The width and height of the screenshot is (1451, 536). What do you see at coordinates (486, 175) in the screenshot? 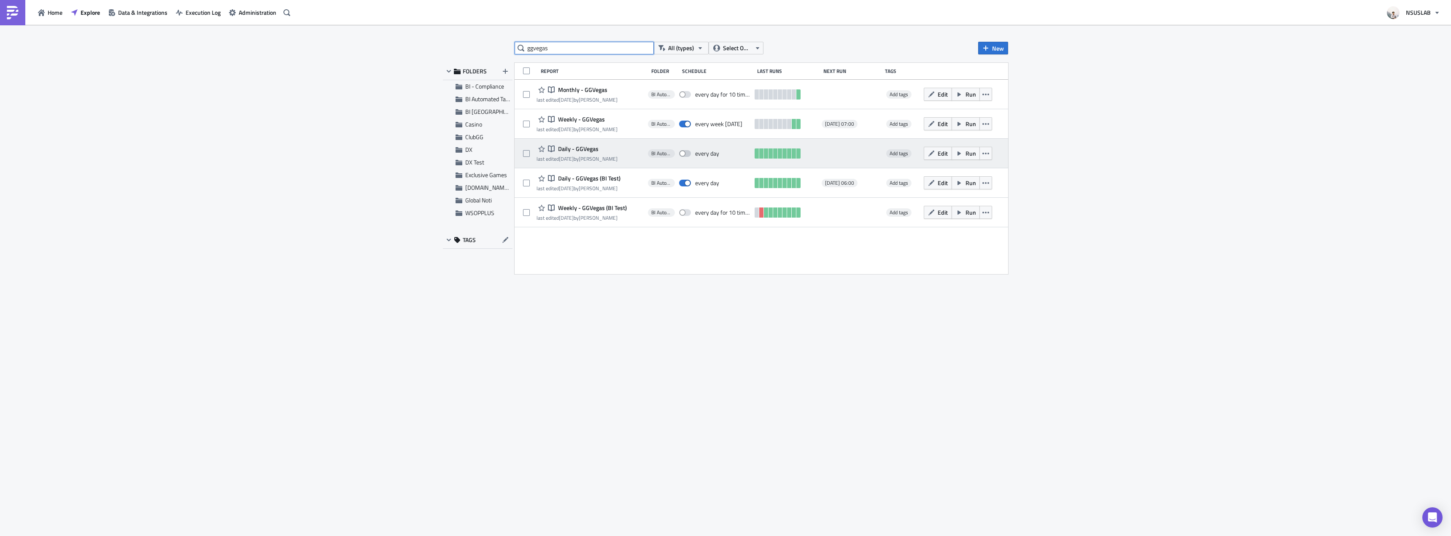
I see `span: Exclusive Games` at bounding box center [486, 175].